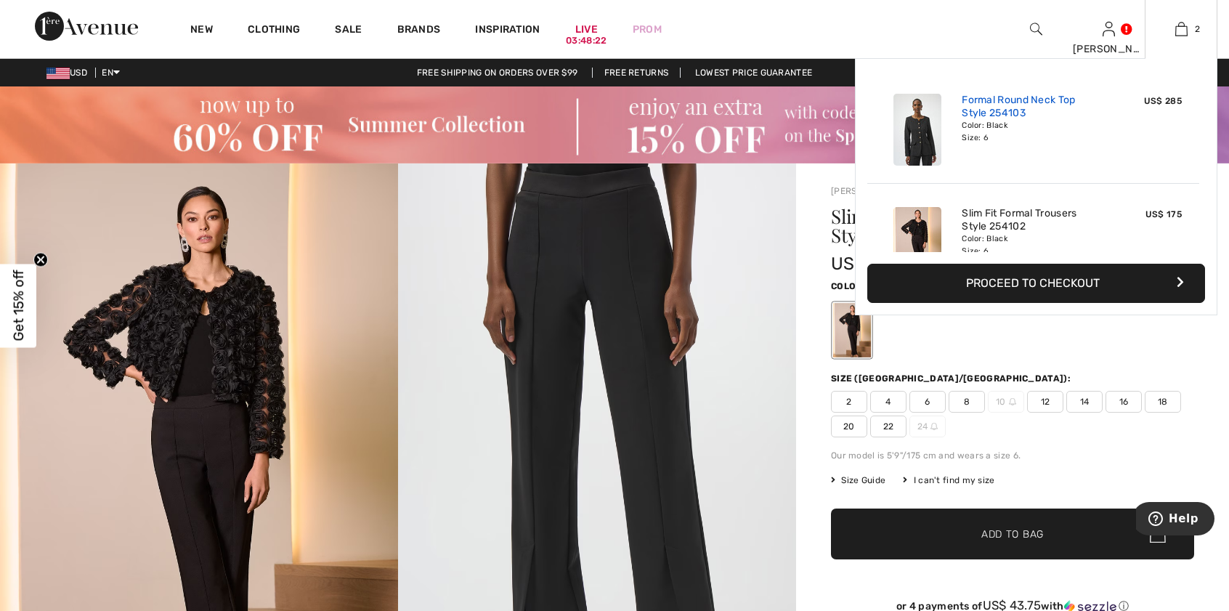  I want to click on img: Slim Fit Formal Trousers Style 254102, so click(918, 243).